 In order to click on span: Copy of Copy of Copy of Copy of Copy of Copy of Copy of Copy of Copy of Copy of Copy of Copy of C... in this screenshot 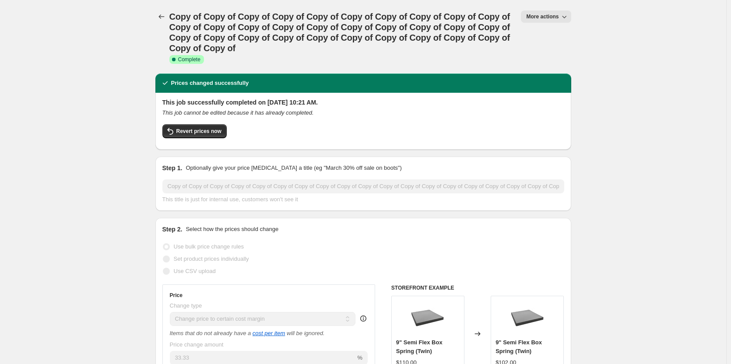, I will do `click(340, 32)`.